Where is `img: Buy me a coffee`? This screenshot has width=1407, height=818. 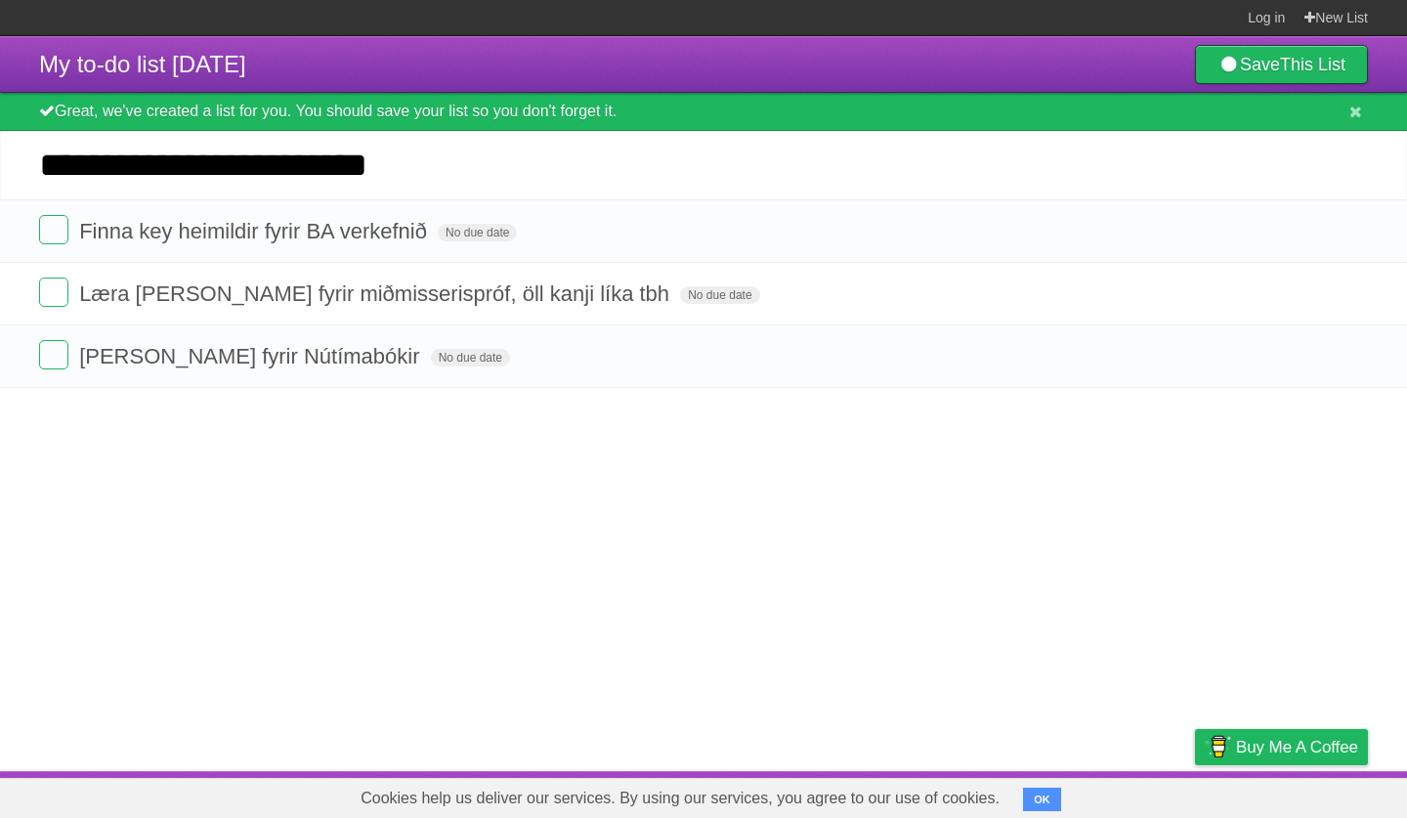
img: Buy me a coffee is located at coordinates (1218, 747).